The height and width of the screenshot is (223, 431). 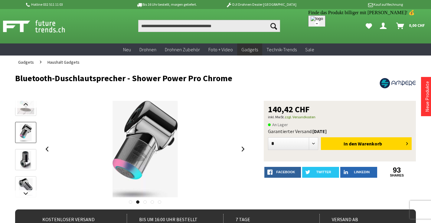 I want to click on span: Drohnen, so click(x=148, y=50).